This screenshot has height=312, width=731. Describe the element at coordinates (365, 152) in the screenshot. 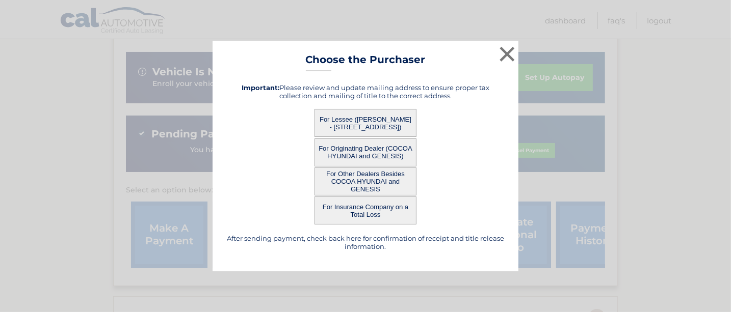

I see `button: For Originating Dealer (COCOA HYUNDAI and GENESIS)` at that location.